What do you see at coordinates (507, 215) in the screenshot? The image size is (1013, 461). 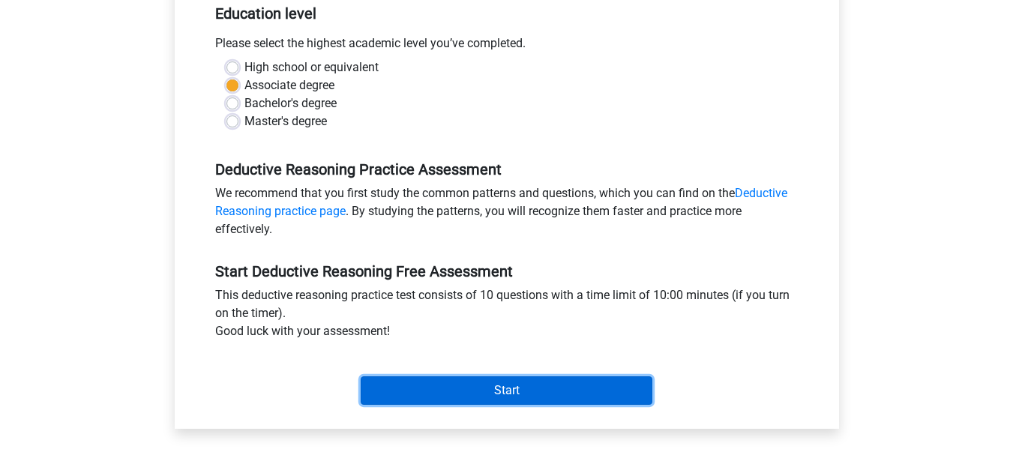 I see `div: We recommend that you first study the common patterns and questions, which you can find on the . ...` at bounding box center [507, 215].